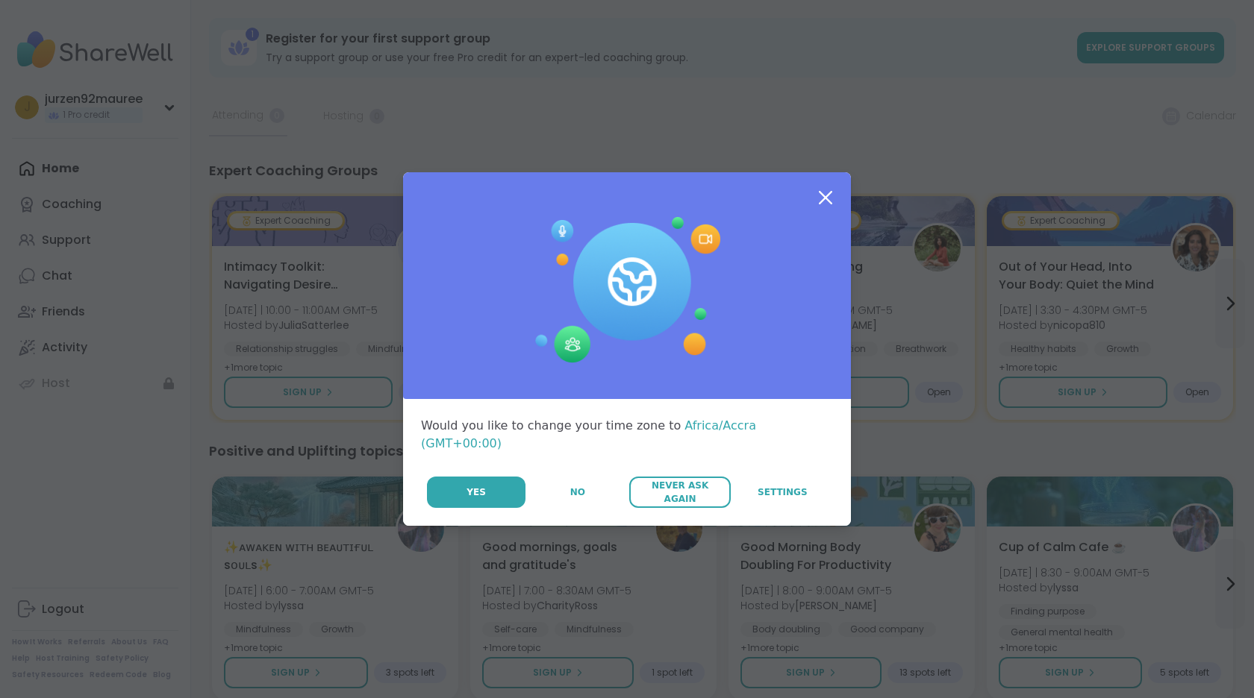  I want to click on span: Yes, so click(476, 492).